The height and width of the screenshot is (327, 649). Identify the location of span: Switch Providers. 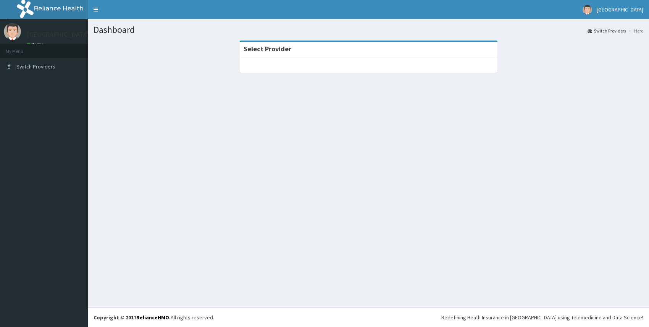
(36, 66).